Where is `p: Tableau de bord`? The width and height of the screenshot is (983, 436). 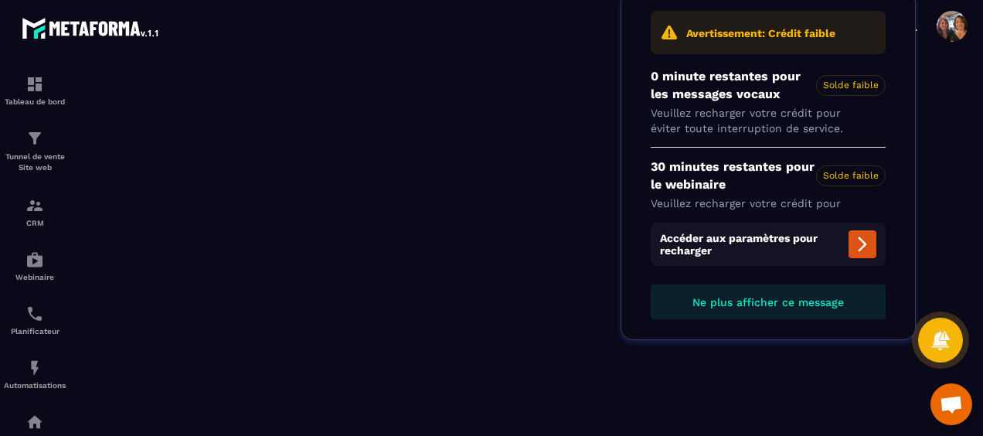
p: Tableau de bord is located at coordinates (35, 101).